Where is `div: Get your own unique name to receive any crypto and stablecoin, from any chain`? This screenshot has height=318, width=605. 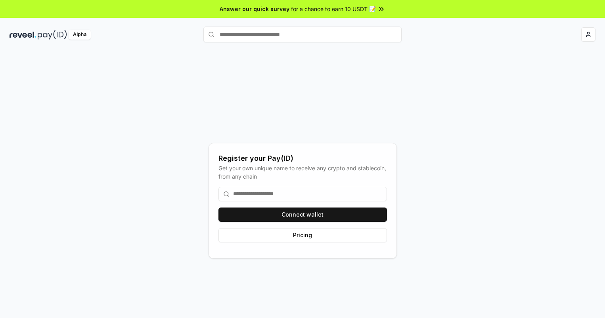 div: Get your own unique name to receive any crypto and stablecoin, from any chain is located at coordinates (302, 172).